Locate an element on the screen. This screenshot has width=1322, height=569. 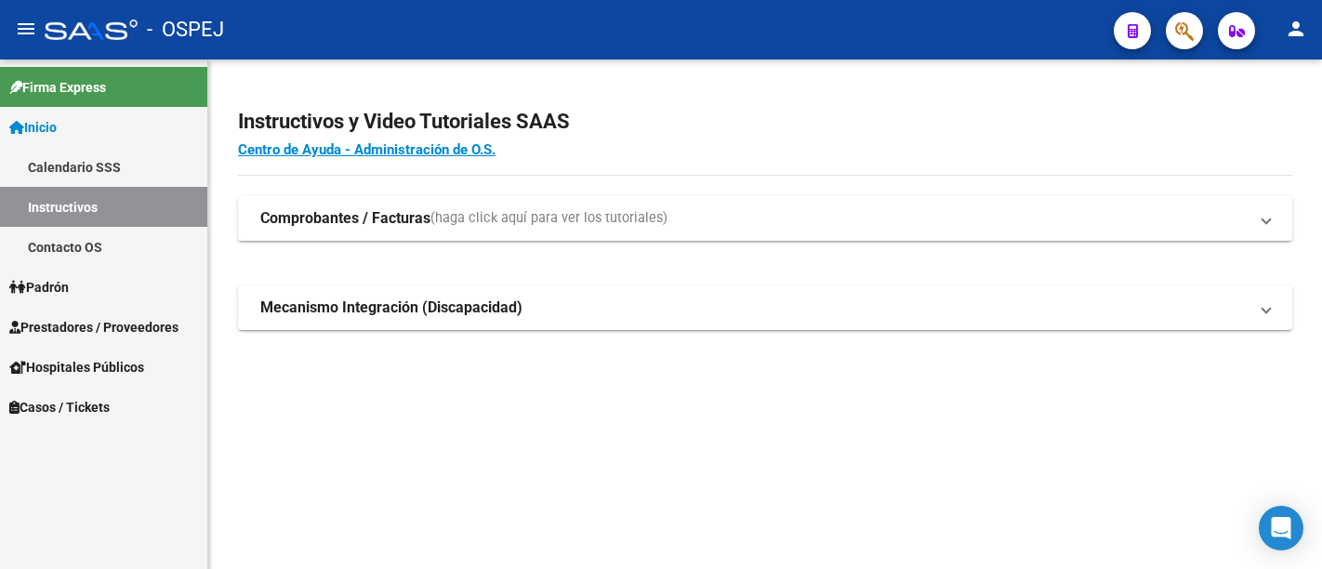
span: Padrón is located at coordinates (39, 287).